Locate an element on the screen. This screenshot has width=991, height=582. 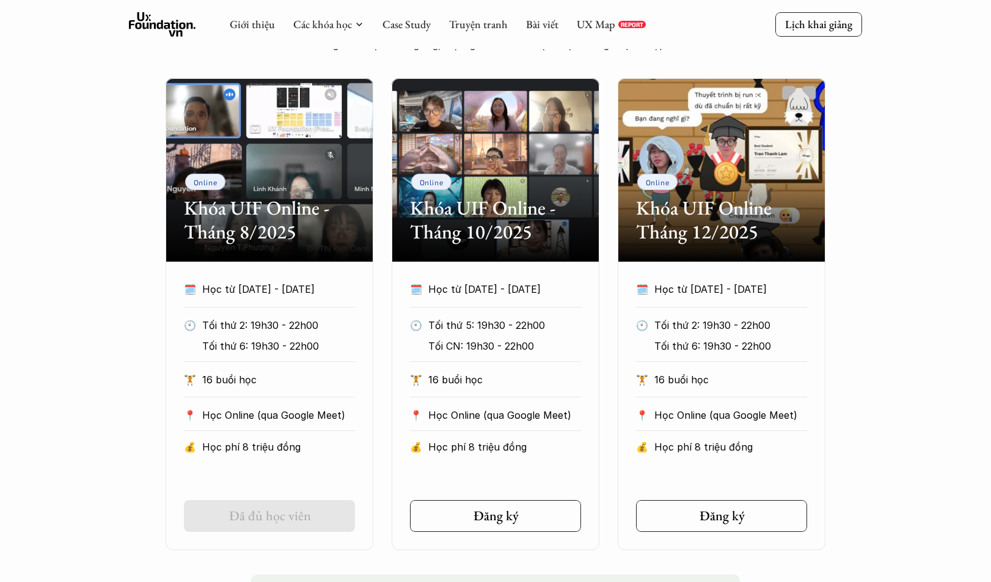
h5: Đã đủ học viên is located at coordinates (270, 516).